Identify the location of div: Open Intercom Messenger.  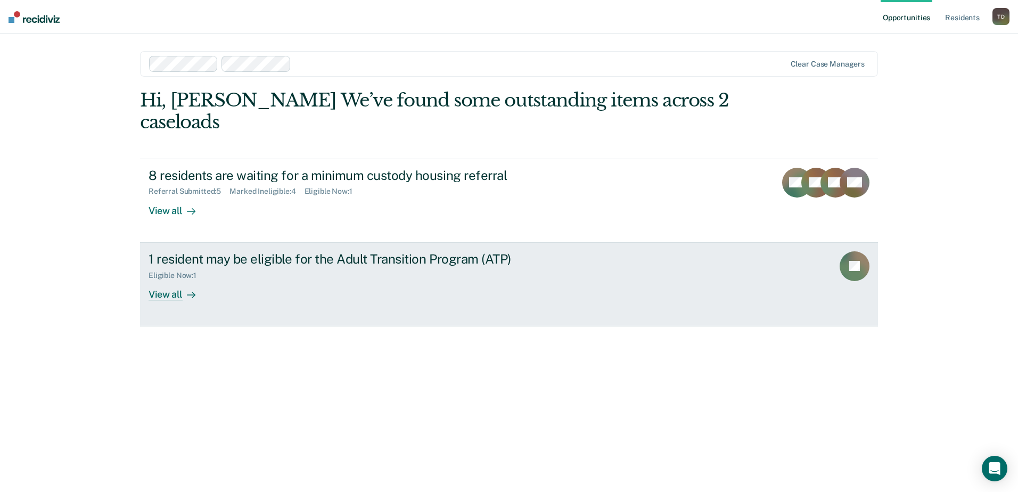
(995, 469).